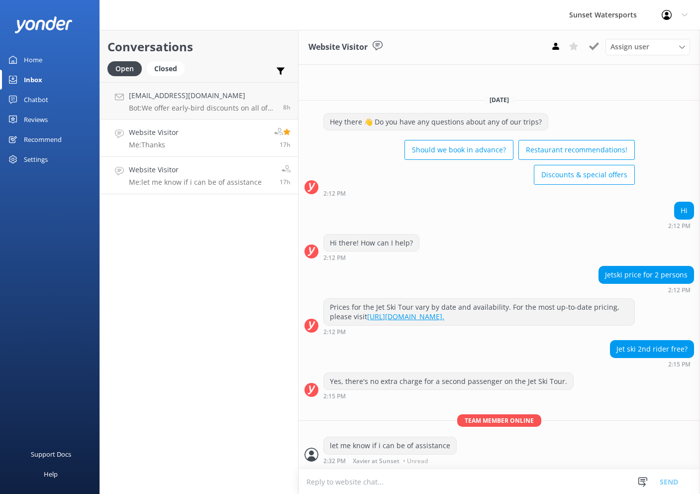  What do you see at coordinates (199, 47) in the screenshot?
I see `h2: Conversations` at bounding box center [199, 47].